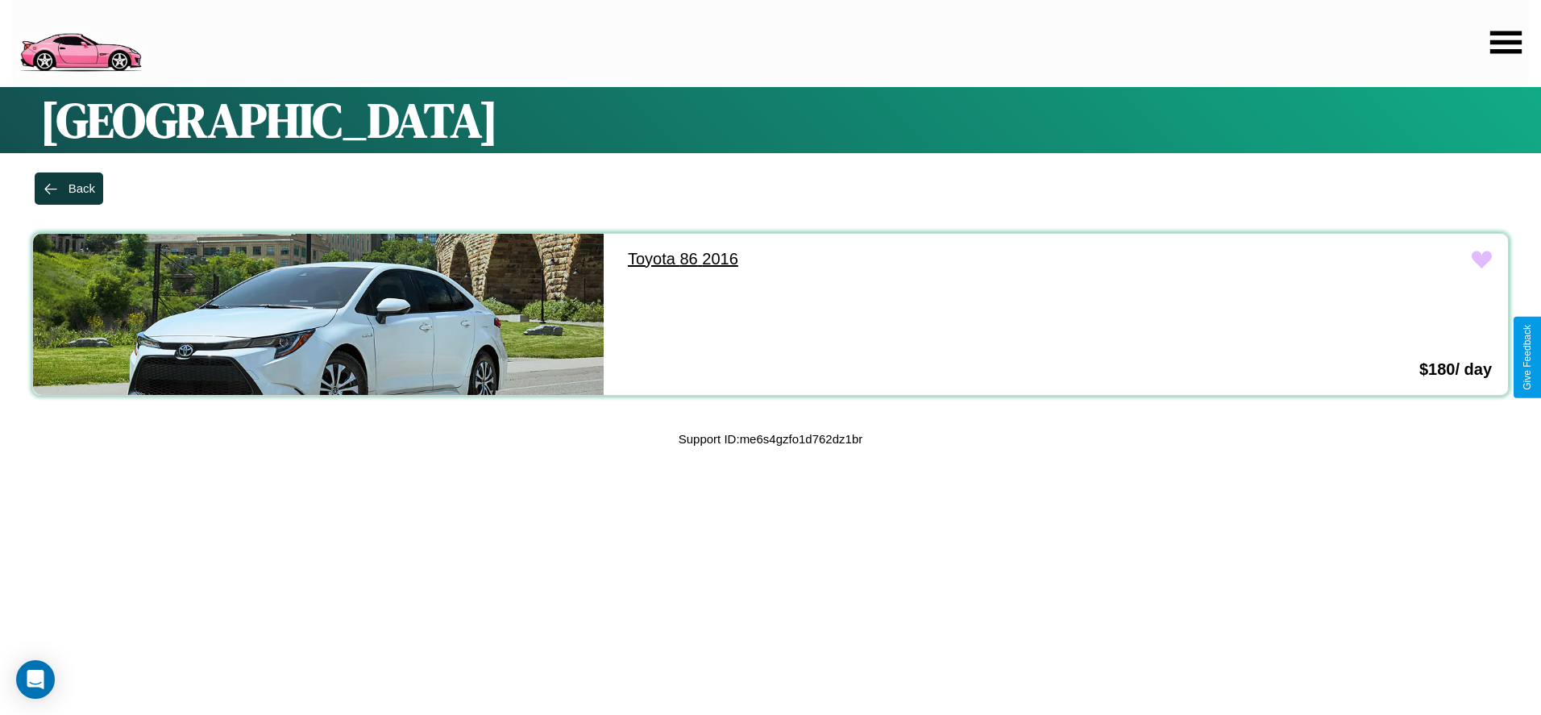  What do you see at coordinates (770, 438) in the screenshot?
I see `p: Support ID: me6s4gzfo1d762dz1br` at bounding box center [770, 438].